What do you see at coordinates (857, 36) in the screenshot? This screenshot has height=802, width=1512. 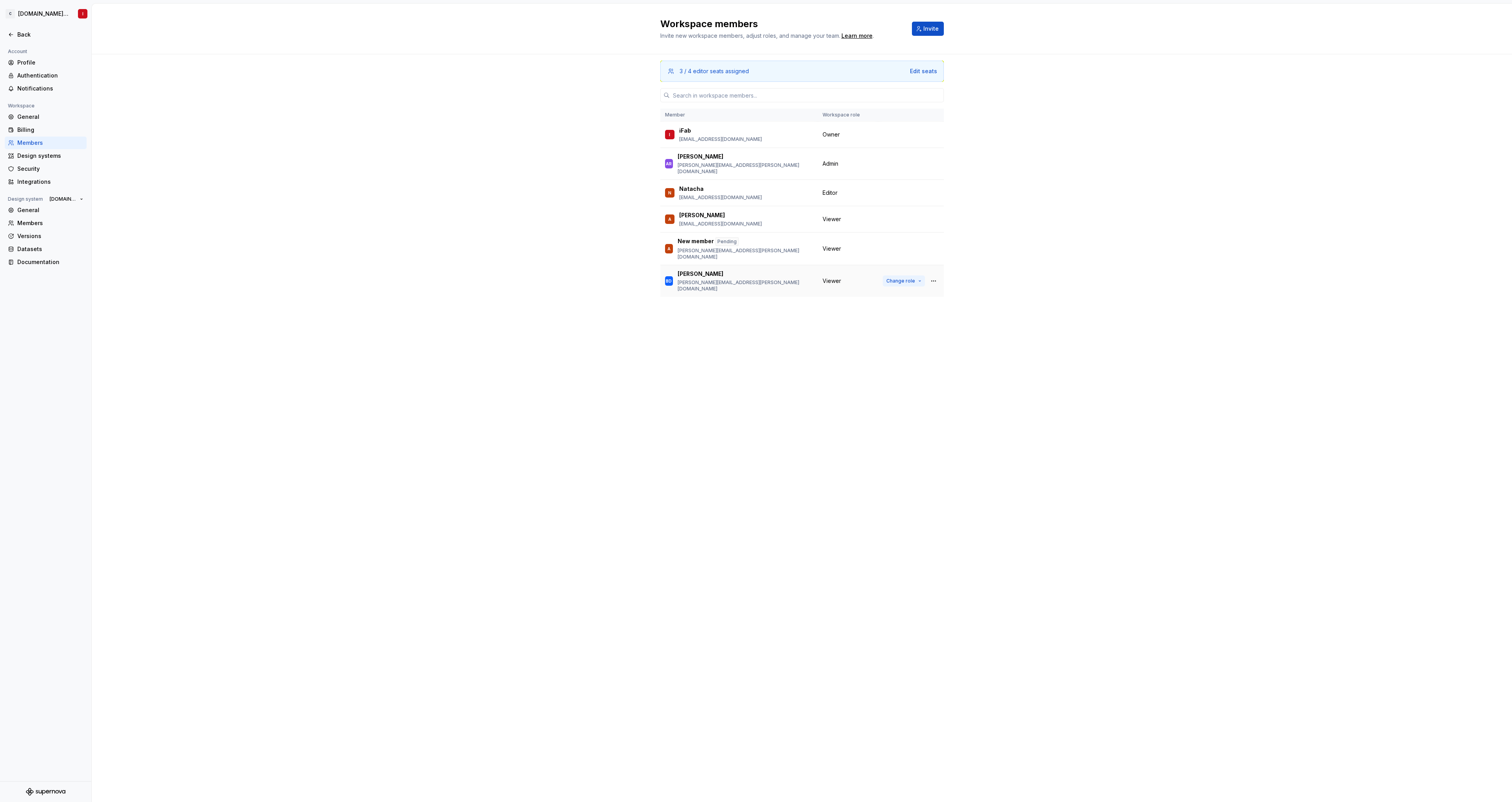 I see `a: Learn more` at bounding box center [857, 36].